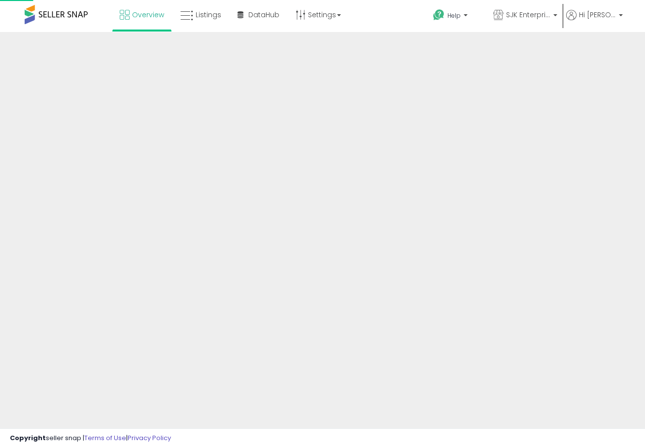  What do you see at coordinates (264, 15) in the screenshot?
I see `span: DataHub` at bounding box center [264, 15].